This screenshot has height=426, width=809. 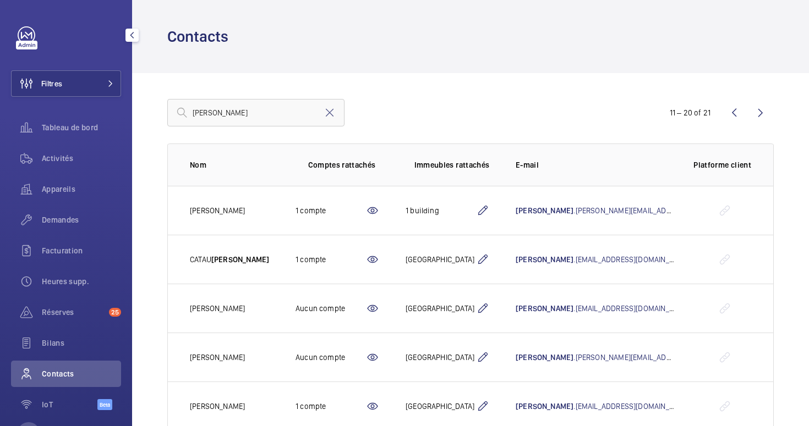 What do you see at coordinates (69, 405) in the screenshot?
I see `span: IoT` at bounding box center [69, 405].